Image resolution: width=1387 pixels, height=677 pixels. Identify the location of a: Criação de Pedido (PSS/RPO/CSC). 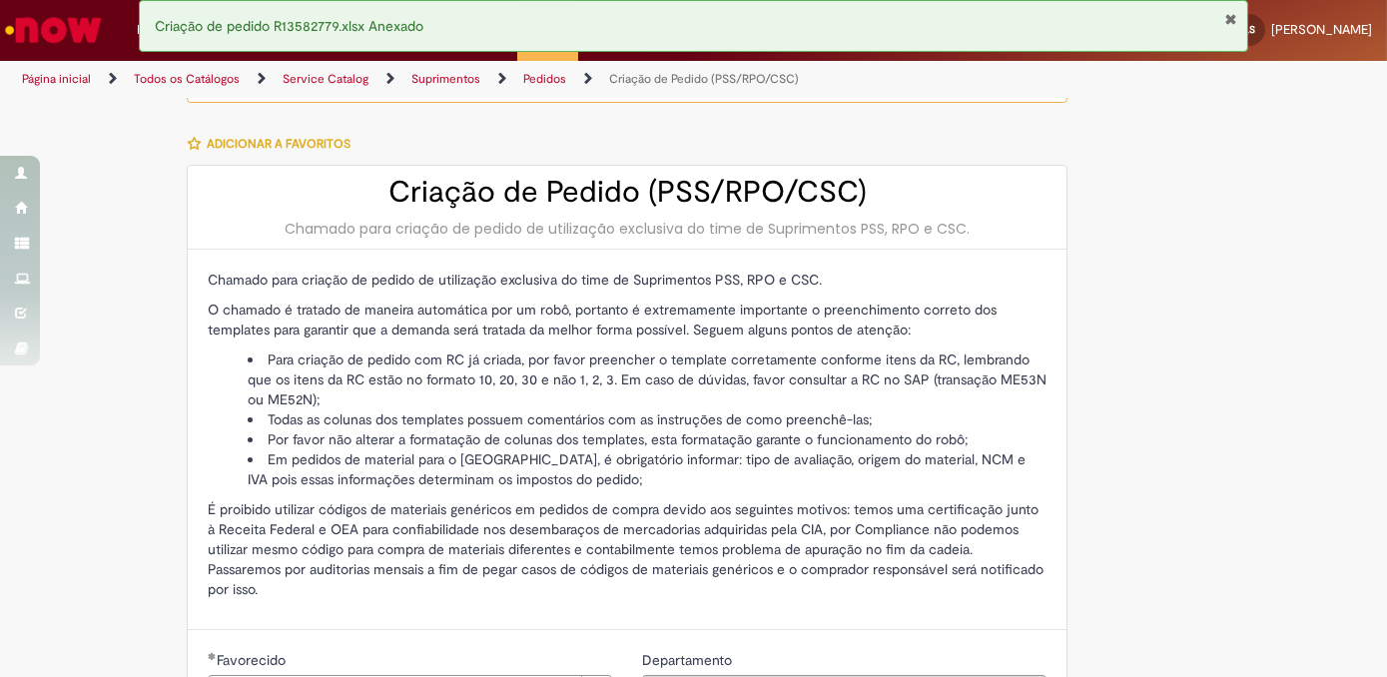
(704, 79).